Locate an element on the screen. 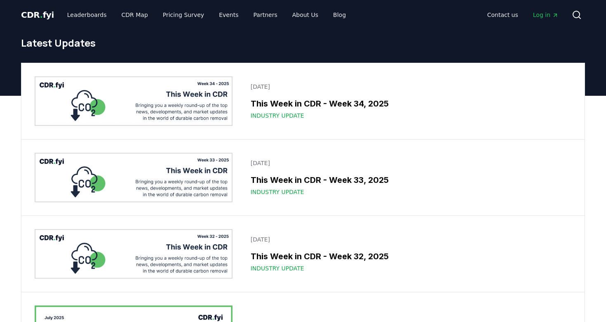 This screenshot has height=322, width=606. a: Log in is located at coordinates (546, 15).